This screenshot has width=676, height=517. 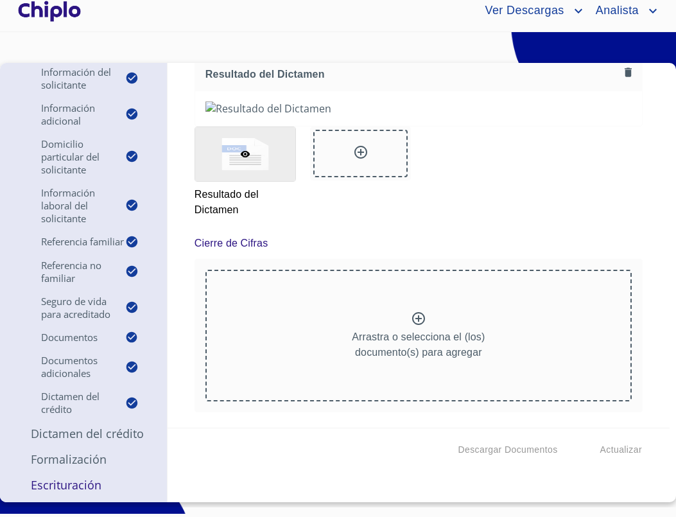 I want to click on button: Descargar Documentos, so click(x=508, y=450).